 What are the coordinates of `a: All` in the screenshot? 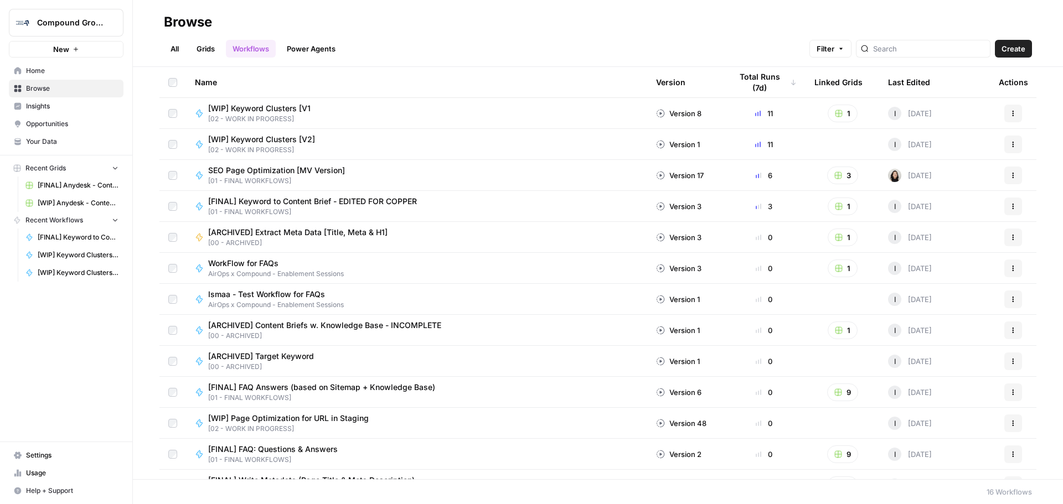 It's located at (174, 49).